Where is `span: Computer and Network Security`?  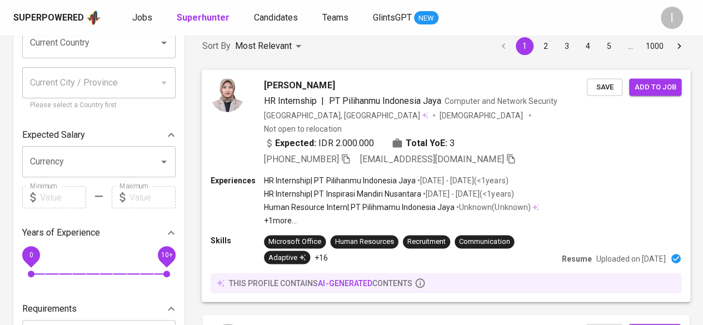
span: Computer and Network Security is located at coordinates (501, 101).